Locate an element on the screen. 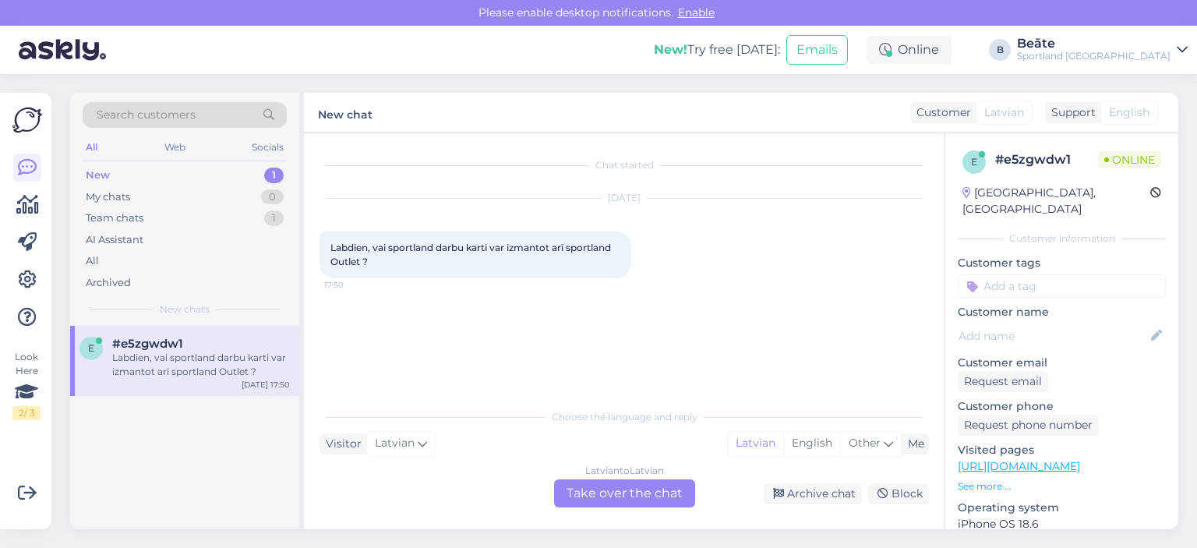  div: Beāte is located at coordinates (1093, 44).